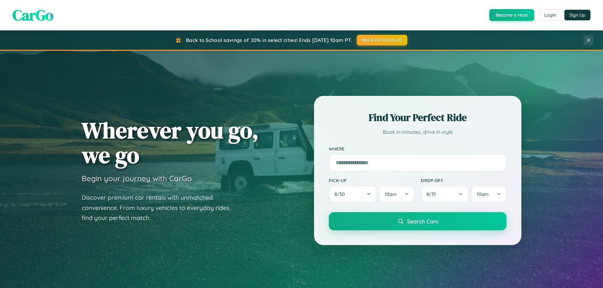 Image resolution: width=603 pixels, height=288 pixels. Describe the element at coordinates (444, 194) in the screenshot. I see `button: 8/31` at that location.